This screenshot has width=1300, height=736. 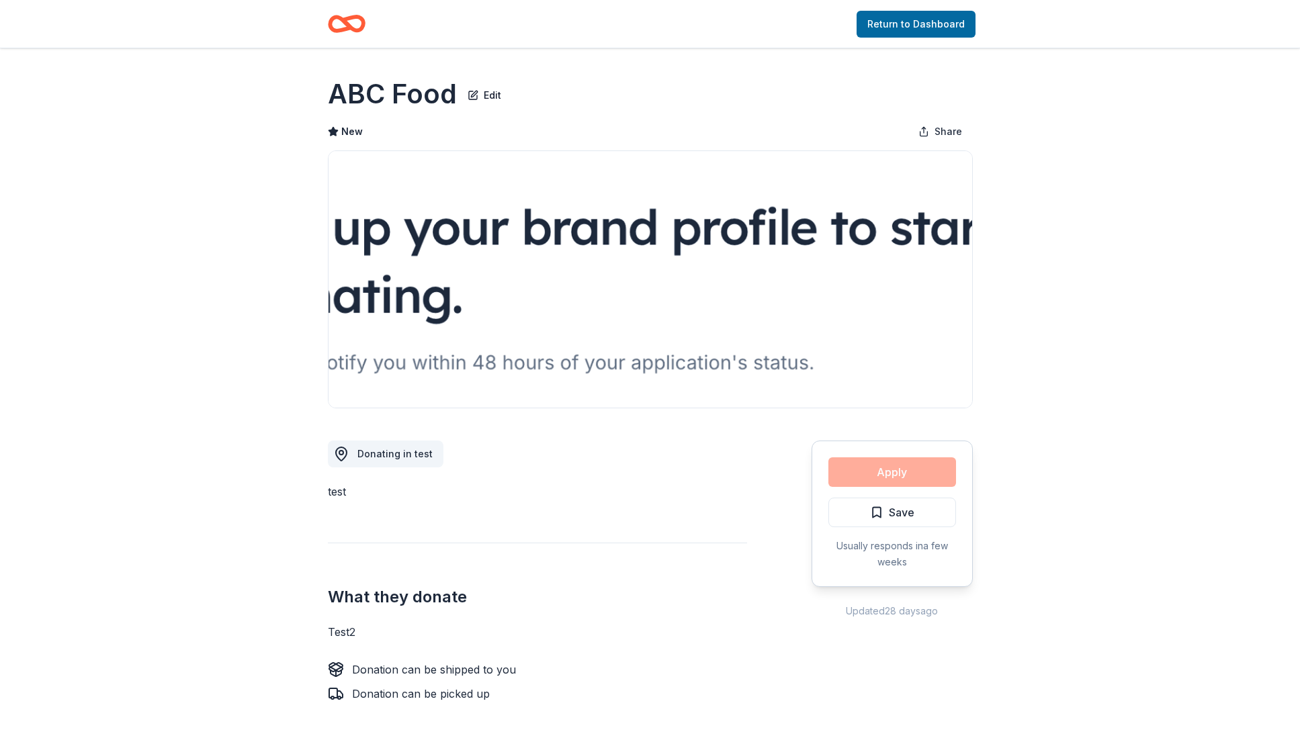 What do you see at coordinates (421, 694) in the screenshot?
I see `div: Donation can be picked up` at bounding box center [421, 694].